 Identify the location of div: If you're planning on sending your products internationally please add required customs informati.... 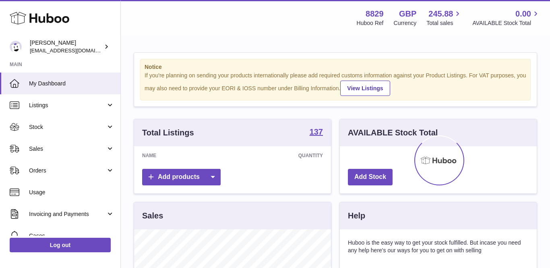
(335, 84).